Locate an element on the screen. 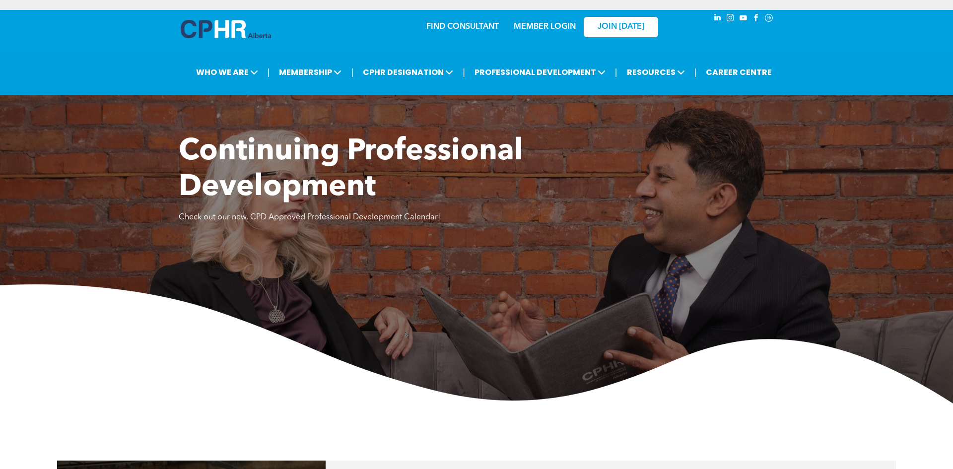  span: Check out our new, CPD Approved Professional Development Calendar! is located at coordinates (309, 217).